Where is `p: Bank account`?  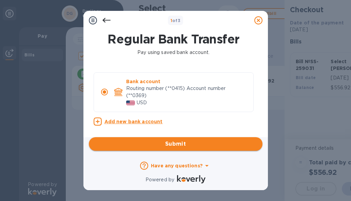 p: Bank account is located at coordinates (187, 81).